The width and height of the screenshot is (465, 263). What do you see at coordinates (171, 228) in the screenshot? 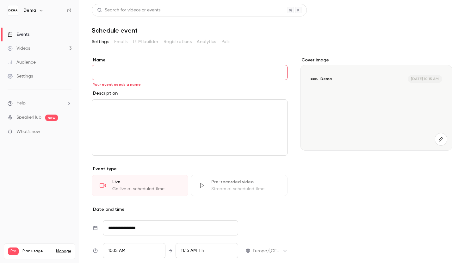
I see `input: Tue, Feb 17, 2026` at bounding box center [171, 228].